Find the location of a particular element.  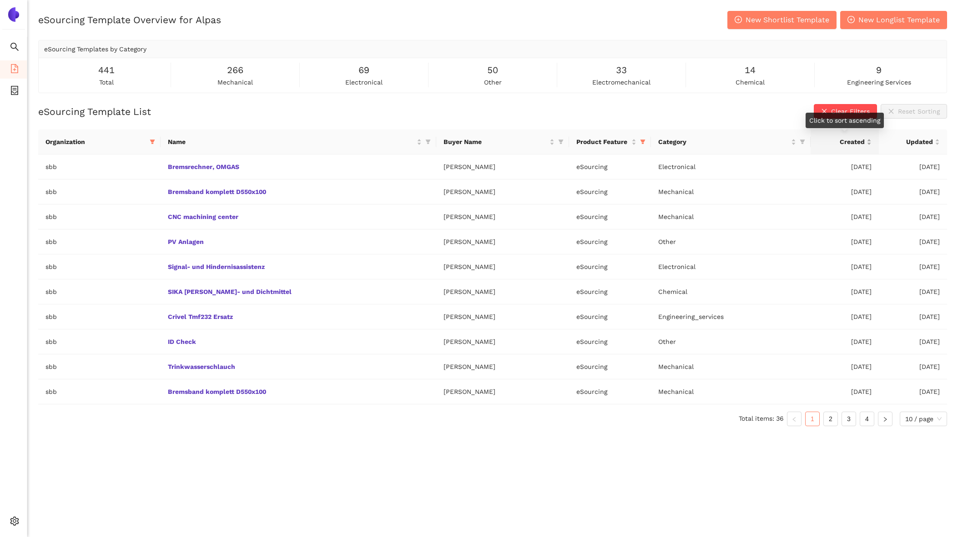

span: Clear Filters is located at coordinates (850, 111).